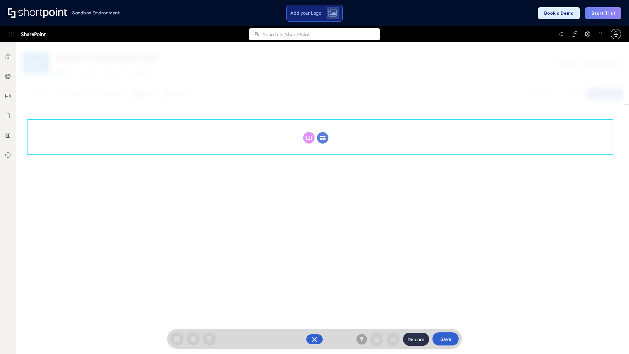  What do you see at coordinates (416, 339) in the screenshot?
I see `button: Discard` at bounding box center [416, 339].